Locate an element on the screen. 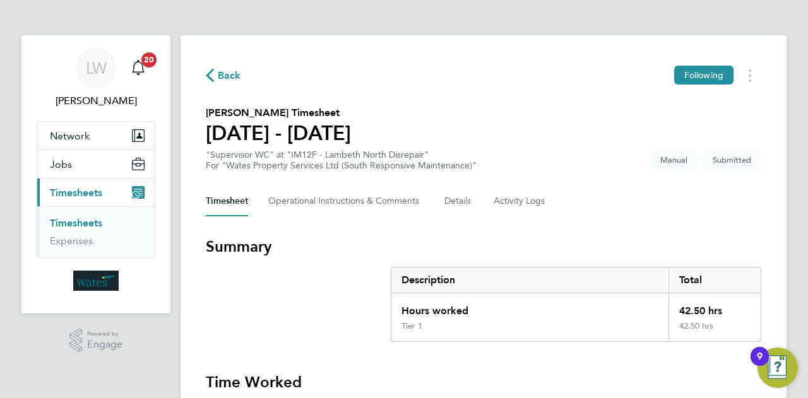 The width and height of the screenshot is (808, 398). a: Expenses is located at coordinates (71, 240).